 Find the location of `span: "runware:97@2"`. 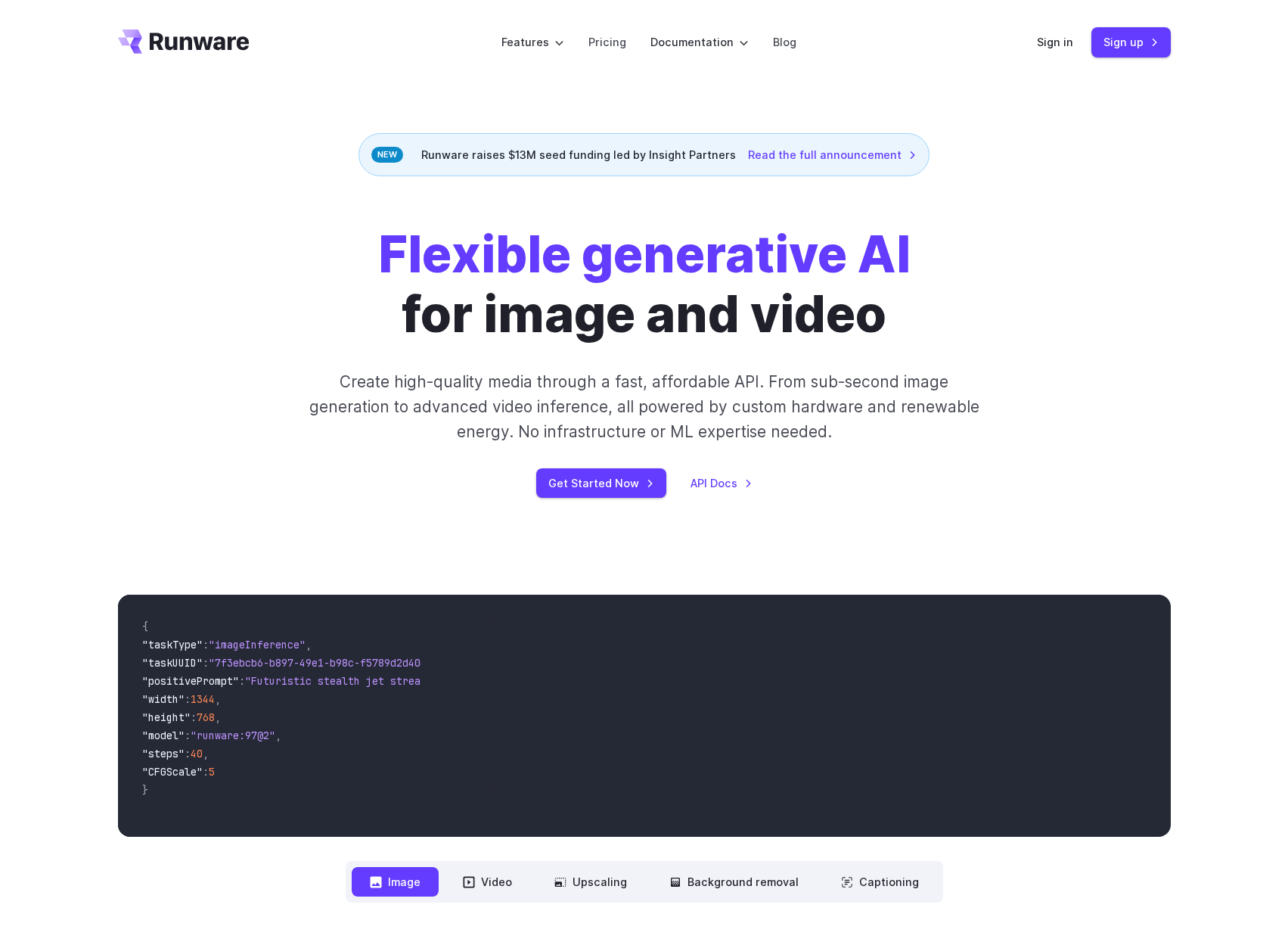

span: "runware:97@2" is located at coordinates (233, 735).